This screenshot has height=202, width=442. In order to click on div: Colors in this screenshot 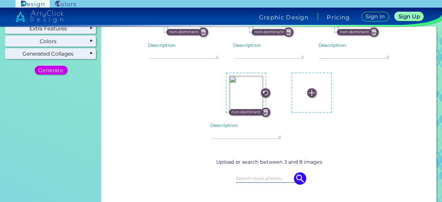, I will do `click(51, 41)`.